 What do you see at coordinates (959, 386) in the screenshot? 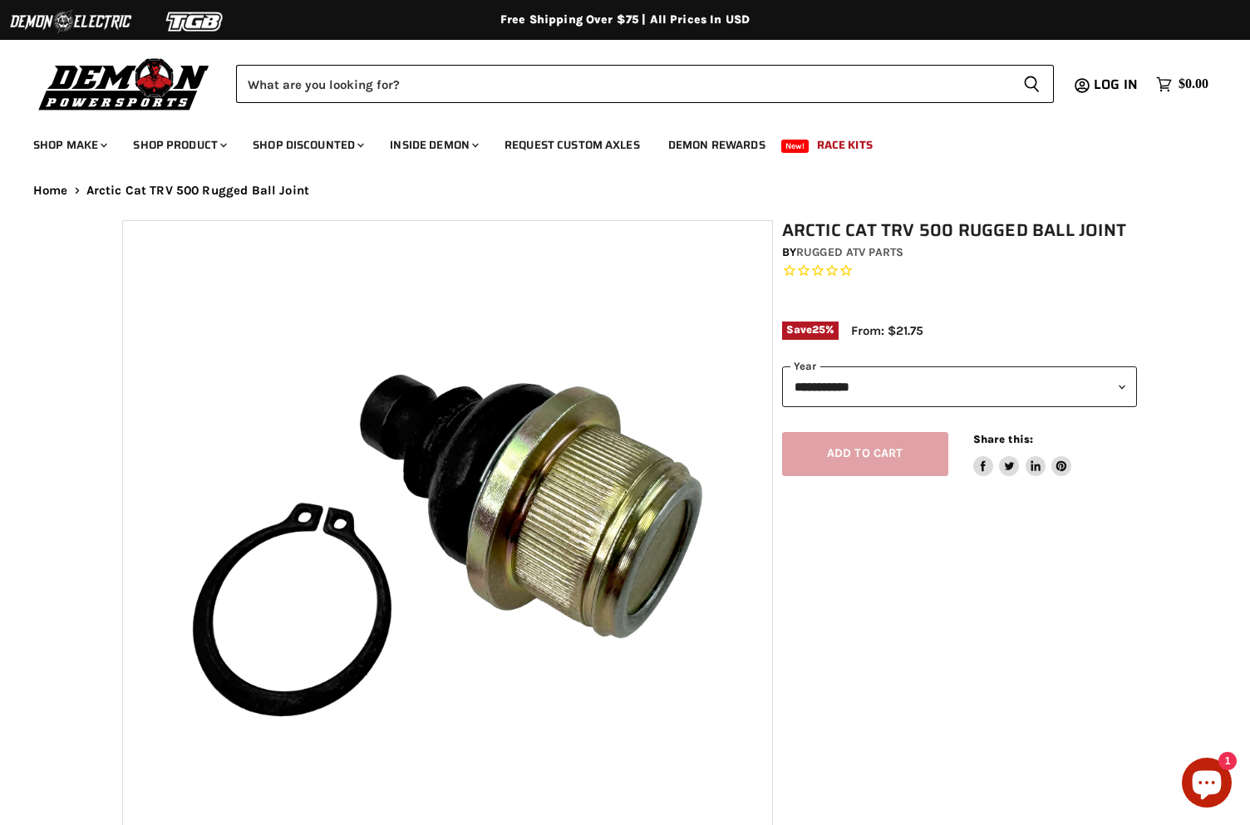
I see `select: year` at bounding box center [959, 386].